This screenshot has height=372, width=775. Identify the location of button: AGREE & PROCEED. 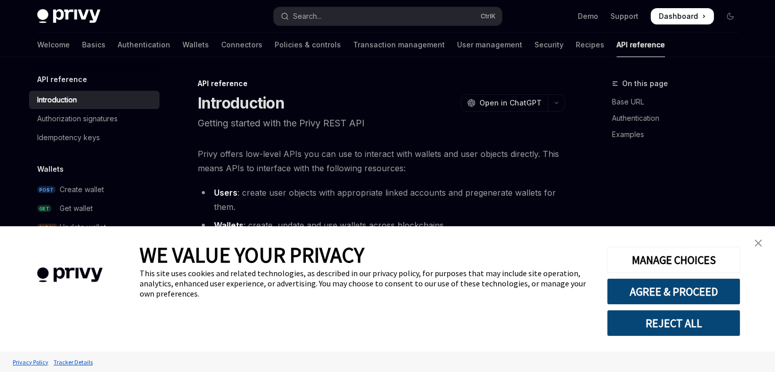
(674, 291).